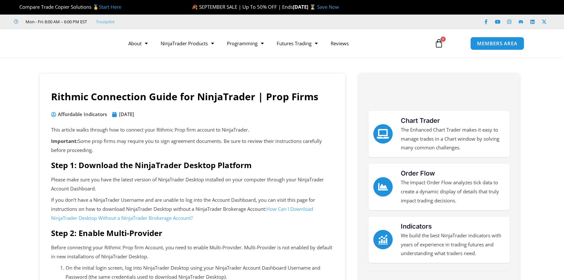  What do you see at coordinates (328, 7) in the screenshot?
I see `a: Save Now` at bounding box center [328, 7].